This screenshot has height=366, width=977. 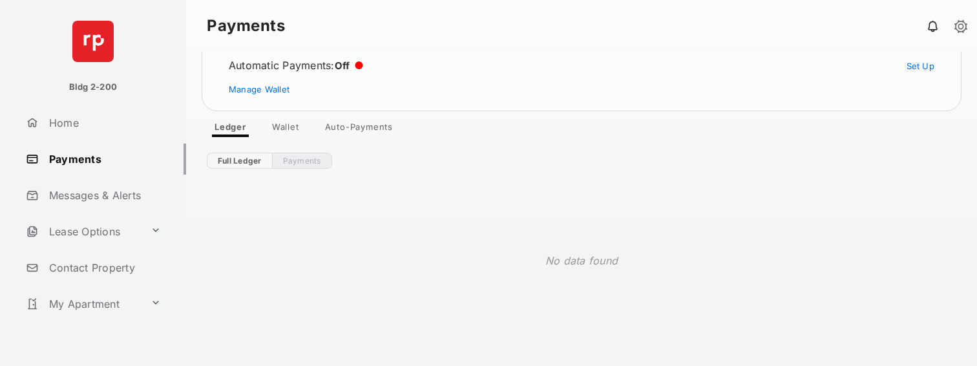 What do you see at coordinates (342, 65) in the screenshot?
I see `span: Off` at bounding box center [342, 65].